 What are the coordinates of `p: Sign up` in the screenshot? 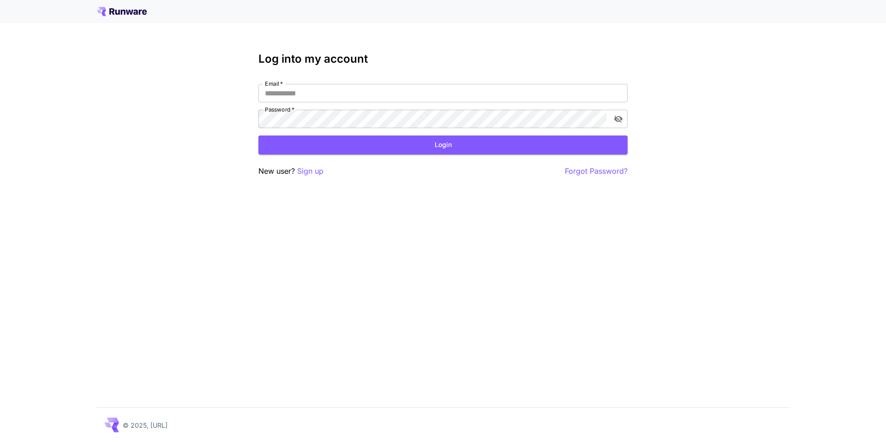 It's located at (310, 171).